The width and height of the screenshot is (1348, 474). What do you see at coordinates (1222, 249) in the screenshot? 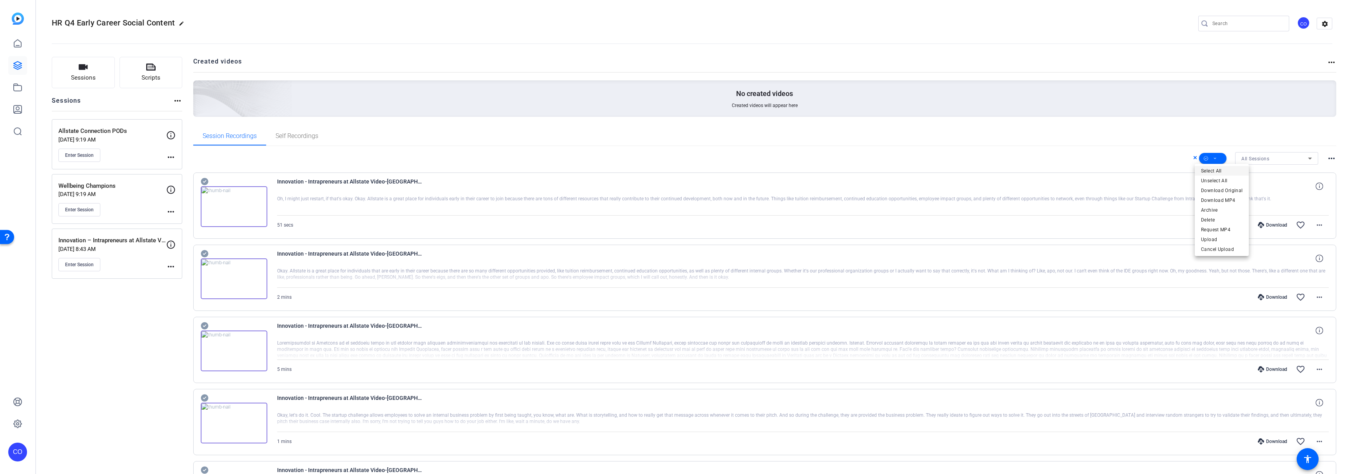
I see `span: Cancel Upload` at bounding box center [1222, 249].